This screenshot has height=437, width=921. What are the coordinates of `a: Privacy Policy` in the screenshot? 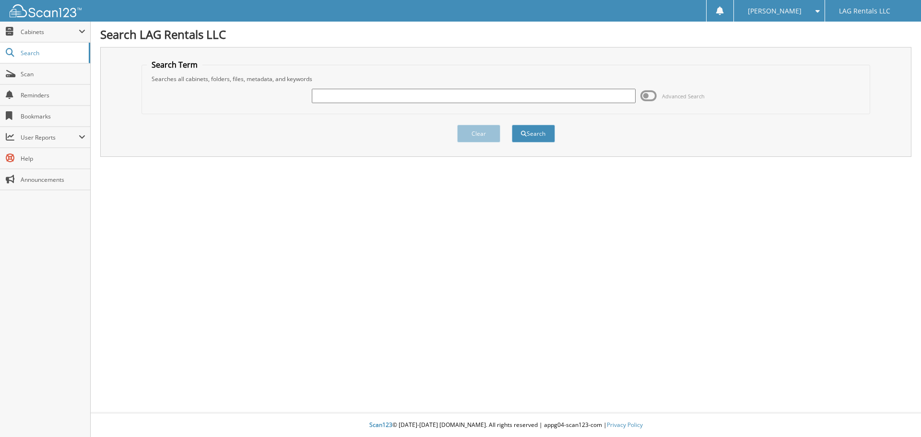 It's located at (625, 425).